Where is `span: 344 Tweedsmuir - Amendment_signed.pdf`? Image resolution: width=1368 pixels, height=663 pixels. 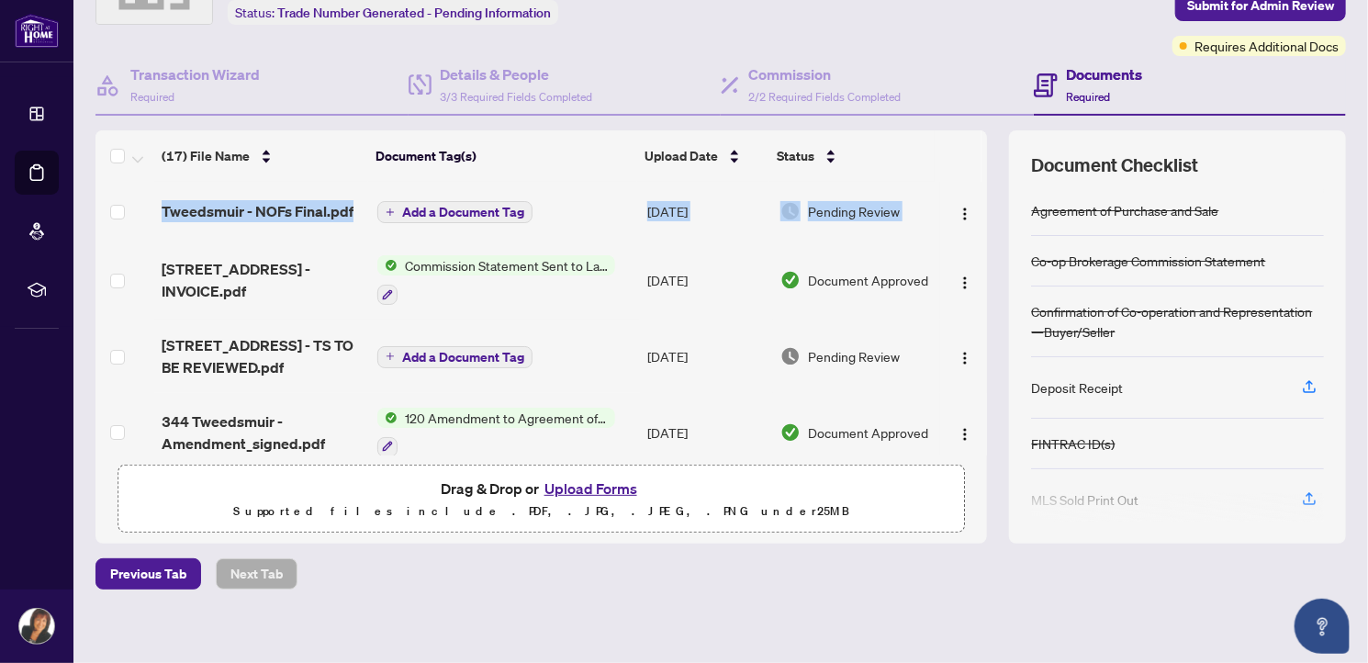
span: 344 Tweedsmuir - Amendment_signed.pdf is located at coordinates (262, 432).